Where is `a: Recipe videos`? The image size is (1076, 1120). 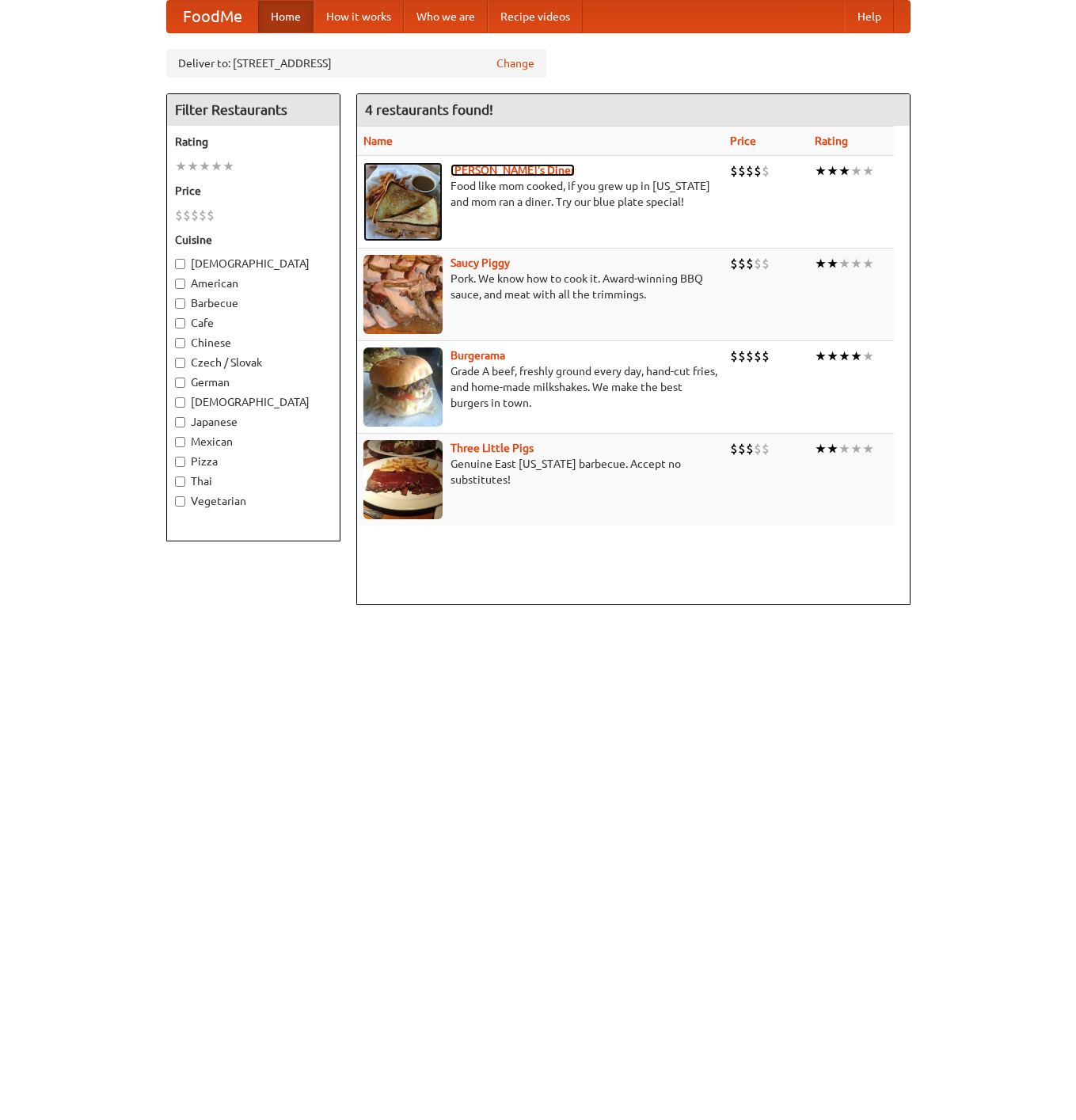 a: Recipe videos is located at coordinates (535, 17).